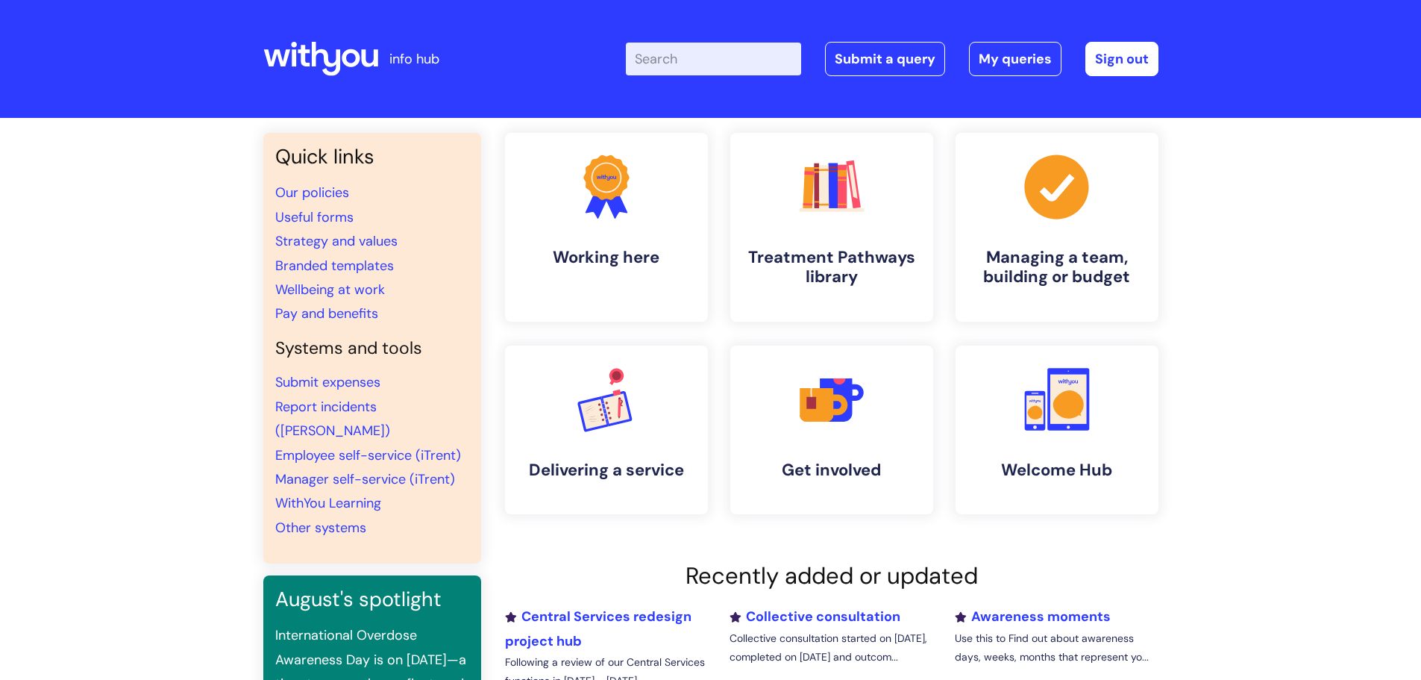 Image resolution: width=1421 pixels, height=680 pixels. What do you see at coordinates (832, 575) in the screenshot?
I see `h2: Recently added or updated` at bounding box center [832, 575].